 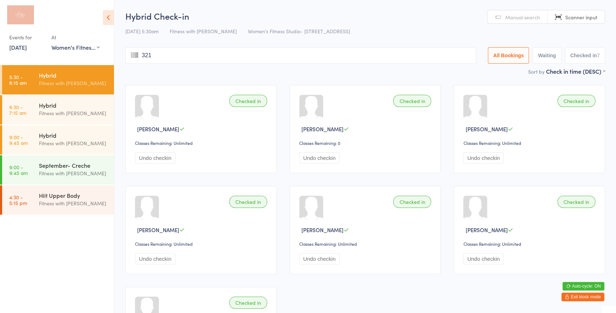 What do you see at coordinates (575, 71) in the screenshot?
I see `div: Check in time (DESC)` at bounding box center [575, 71].